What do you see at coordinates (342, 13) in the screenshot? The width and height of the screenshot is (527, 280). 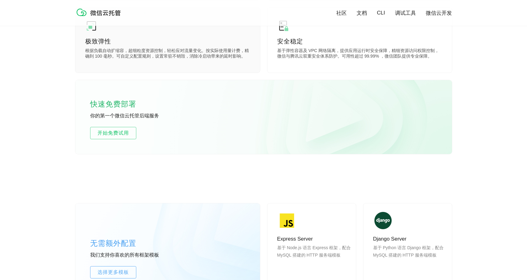 I see `a: 社区` at bounding box center [342, 13].